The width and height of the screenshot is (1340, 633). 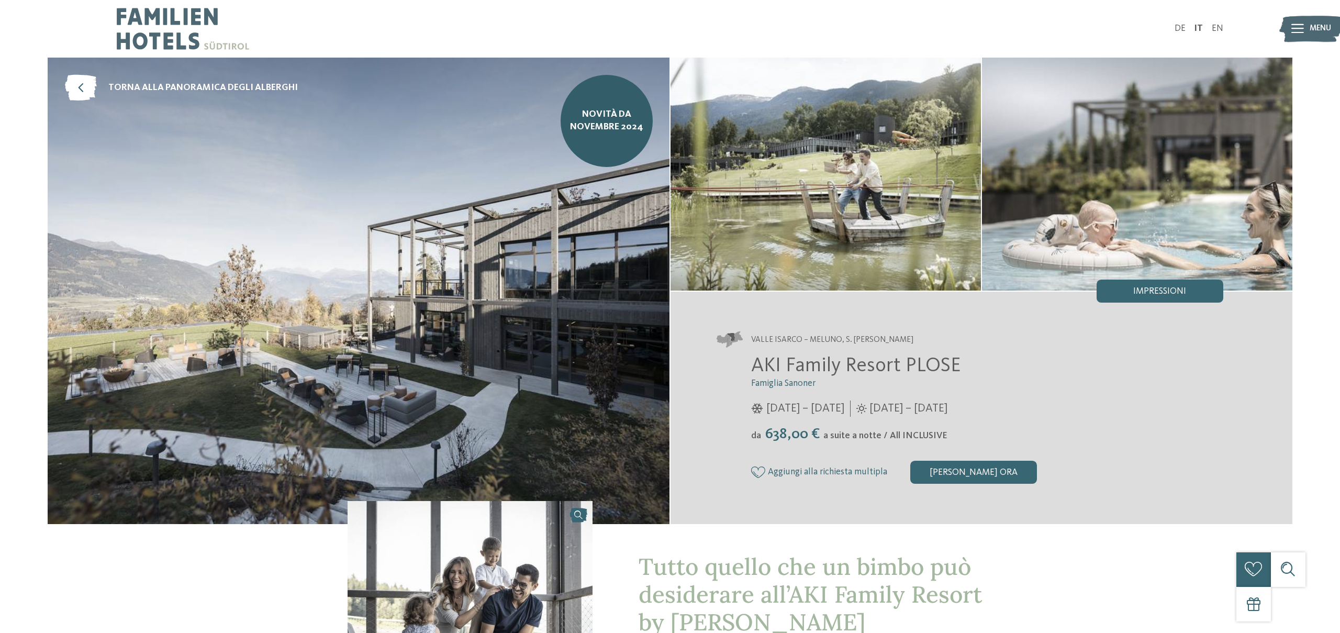 I want to click on span: Famiglia Sanoner, so click(x=783, y=383).